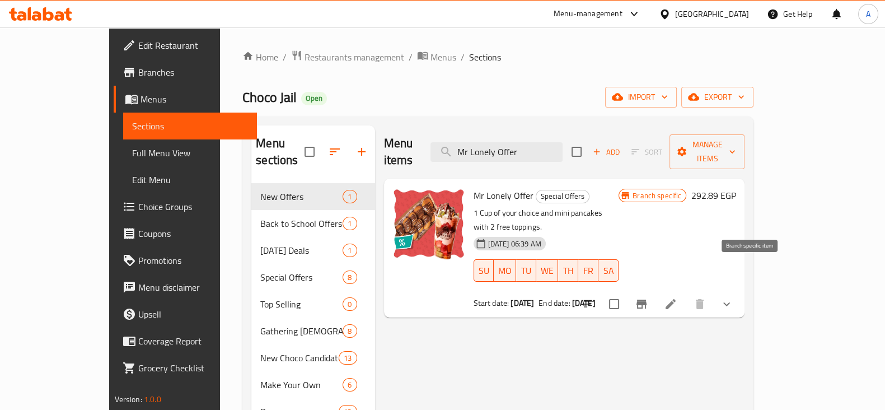  Describe the element at coordinates (314, 99) in the screenshot. I see `div: Open` at that location.